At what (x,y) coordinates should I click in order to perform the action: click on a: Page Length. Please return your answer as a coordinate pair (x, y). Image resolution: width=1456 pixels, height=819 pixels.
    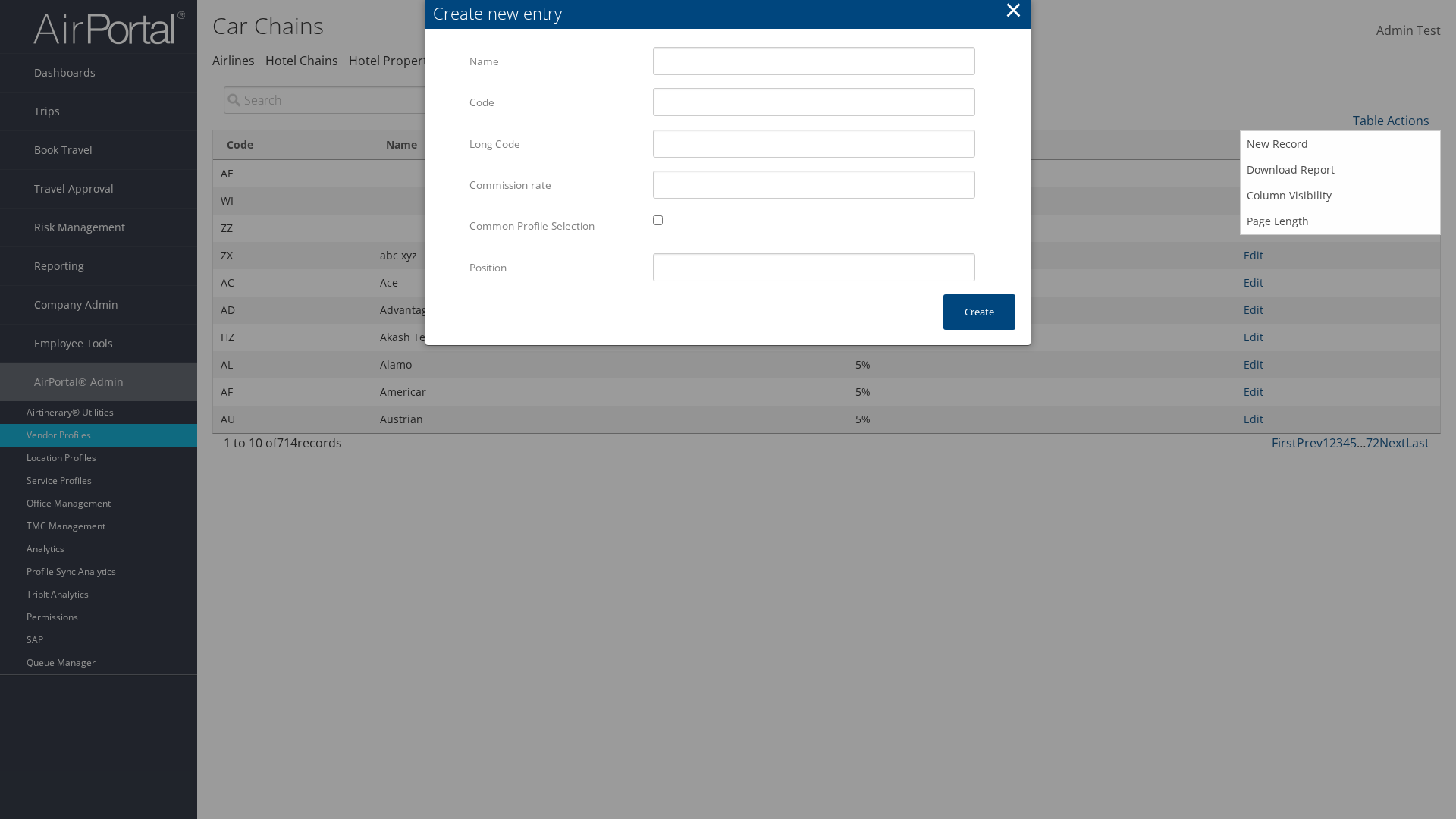
    Looking at the image, I should click on (1339, 221).